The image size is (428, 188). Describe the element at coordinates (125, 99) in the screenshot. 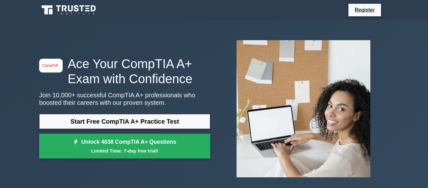

I see `p: Join 10,000+ successful CompTIA A+ professionals who boosted their careers with our proven system.` at that location.